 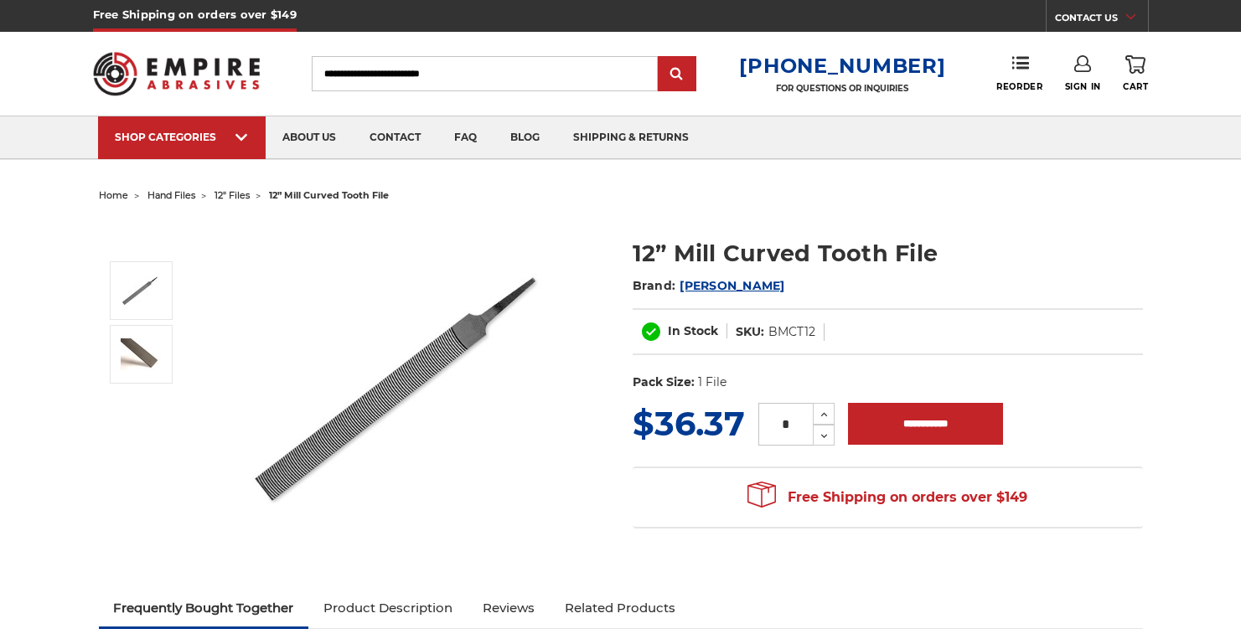 I want to click on h1: 12” Mill Curved Tooth File, so click(x=887, y=253).